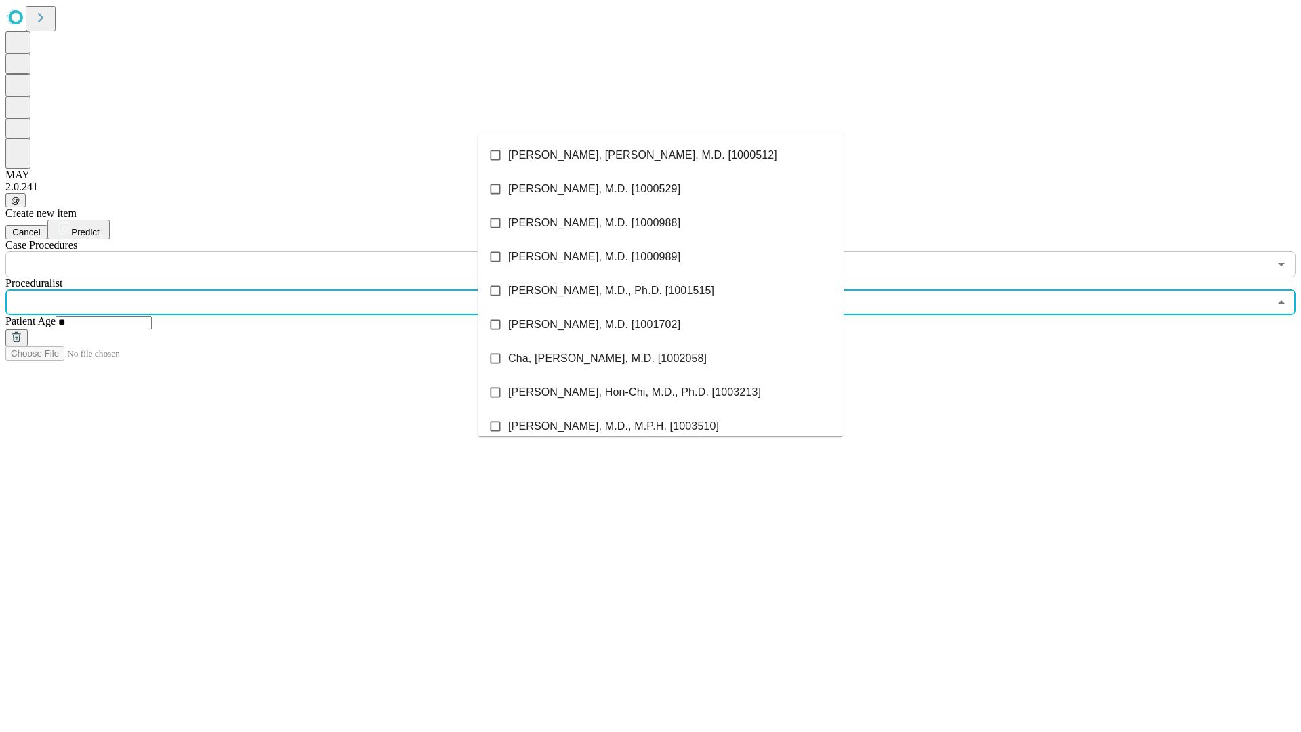  Describe the element at coordinates (41, 245) in the screenshot. I see `span: Scheduled Procedure` at that location.